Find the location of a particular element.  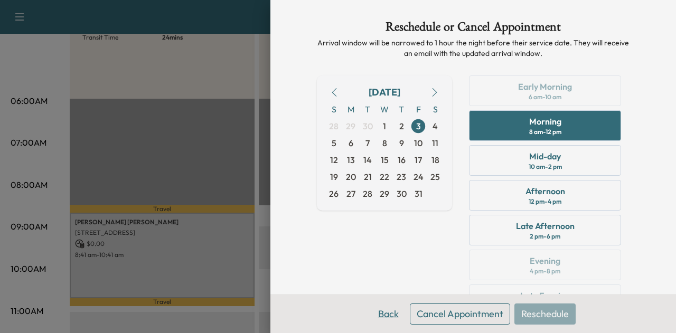

span: 31 is located at coordinates (419, 194).